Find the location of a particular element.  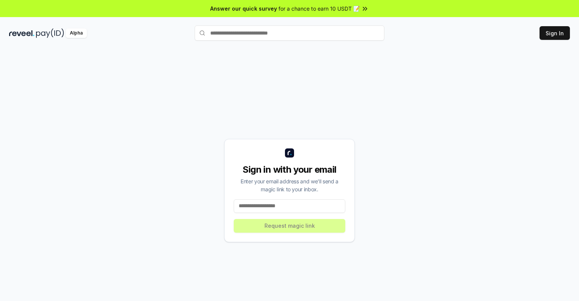

span: Answer our quick survey is located at coordinates (244, 8).